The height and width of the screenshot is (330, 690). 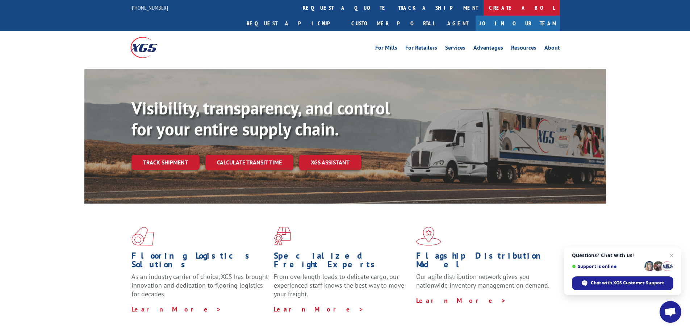 What do you see at coordinates (622, 283) in the screenshot?
I see `div: Chat with XGS Customer Support` at bounding box center [622, 283].